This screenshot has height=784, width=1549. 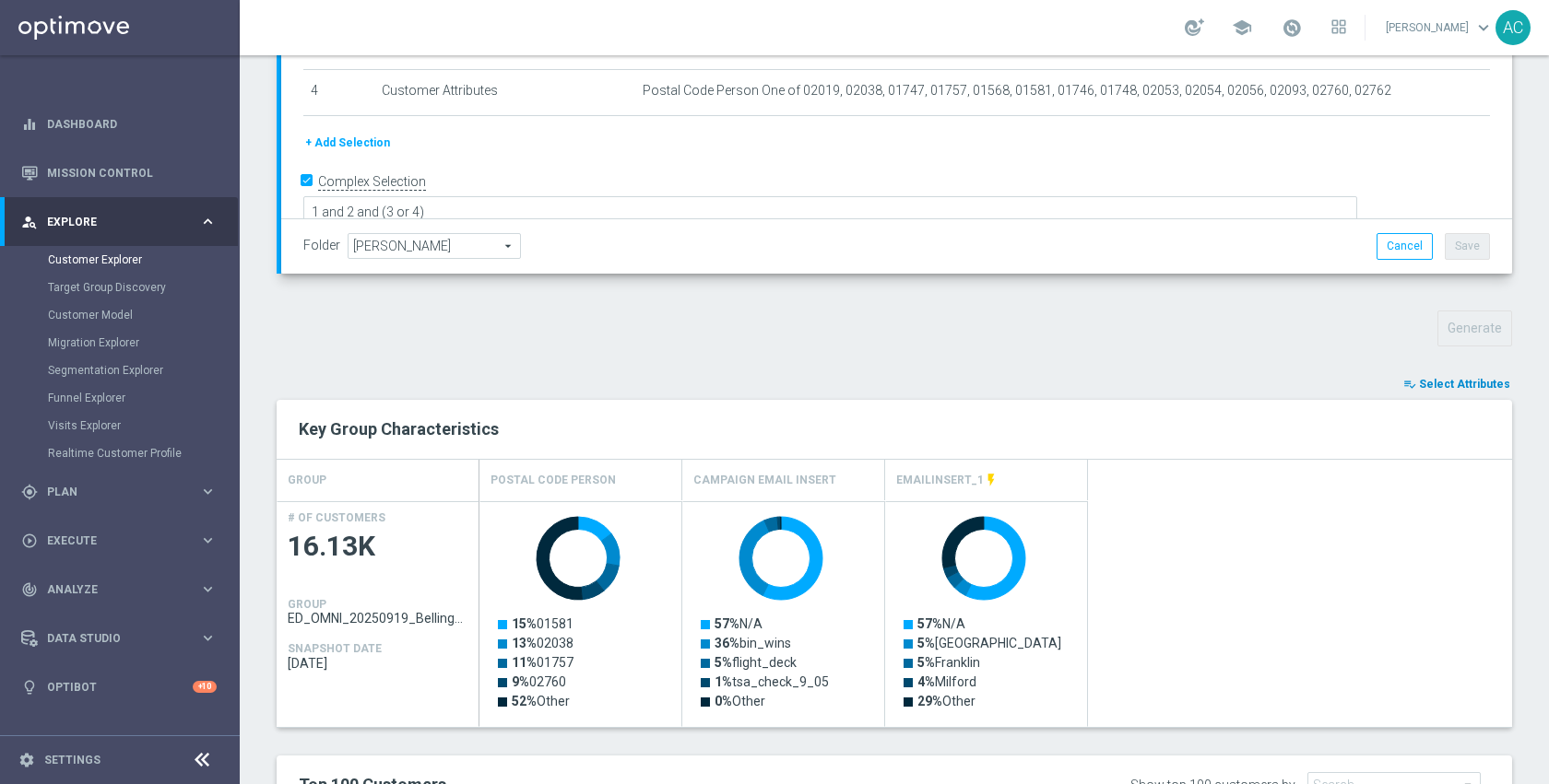 What do you see at coordinates (378, 547) in the screenshot?
I see `span: 16.13K` at bounding box center [378, 547].